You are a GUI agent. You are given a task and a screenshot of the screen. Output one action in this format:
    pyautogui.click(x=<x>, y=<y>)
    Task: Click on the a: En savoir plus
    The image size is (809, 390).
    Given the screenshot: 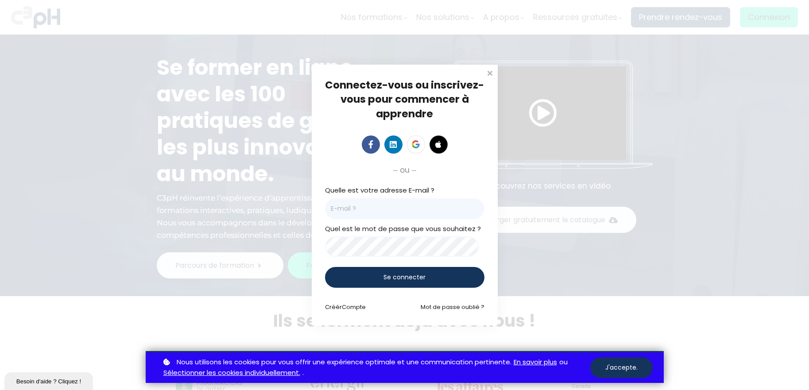 What is the action you would take?
    pyautogui.click(x=536, y=362)
    